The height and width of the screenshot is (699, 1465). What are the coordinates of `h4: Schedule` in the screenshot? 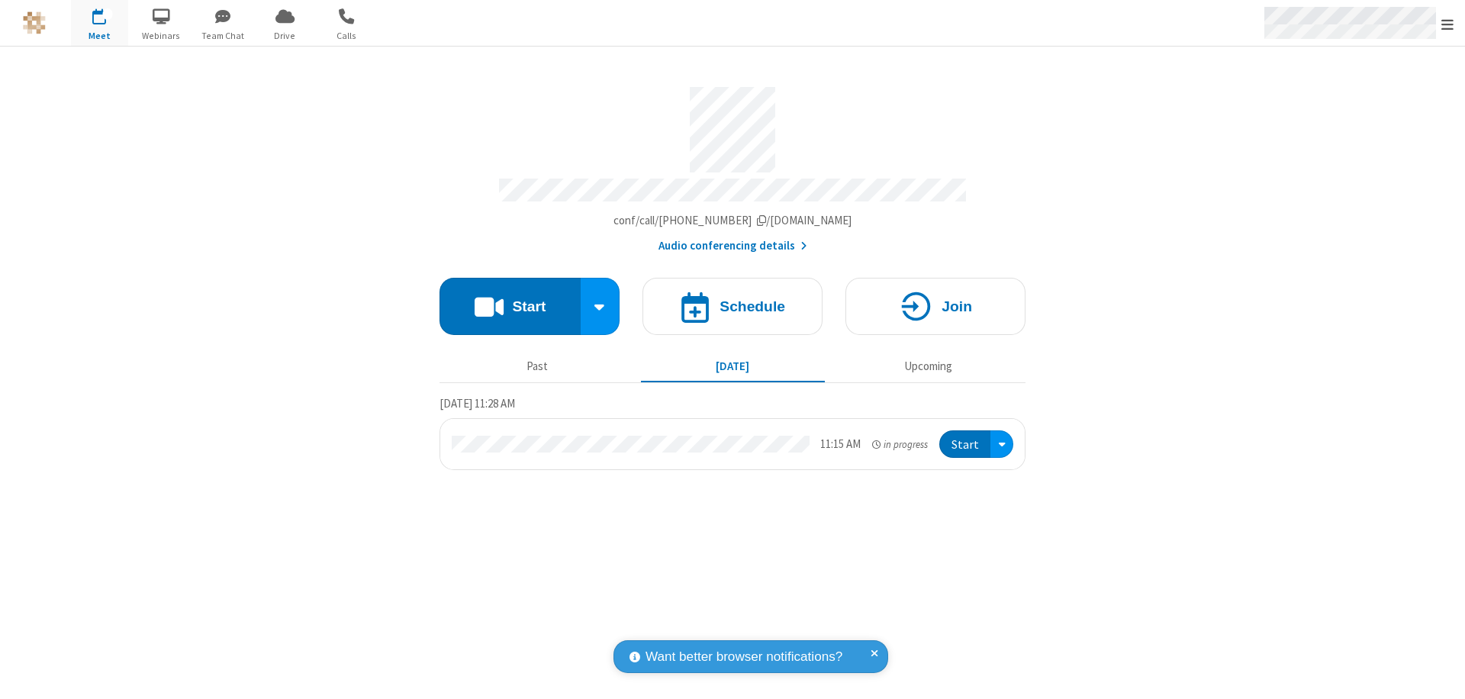 It's located at (752, 306).